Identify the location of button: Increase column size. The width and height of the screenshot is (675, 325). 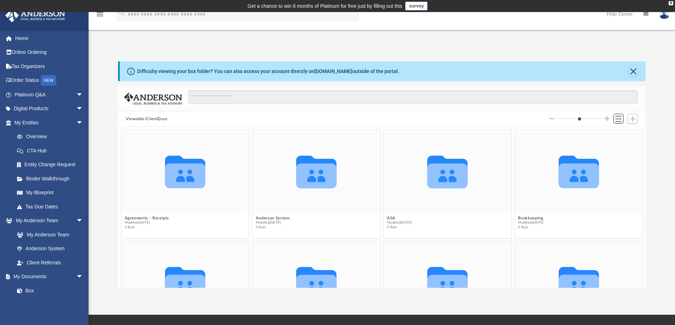
(607, 119).